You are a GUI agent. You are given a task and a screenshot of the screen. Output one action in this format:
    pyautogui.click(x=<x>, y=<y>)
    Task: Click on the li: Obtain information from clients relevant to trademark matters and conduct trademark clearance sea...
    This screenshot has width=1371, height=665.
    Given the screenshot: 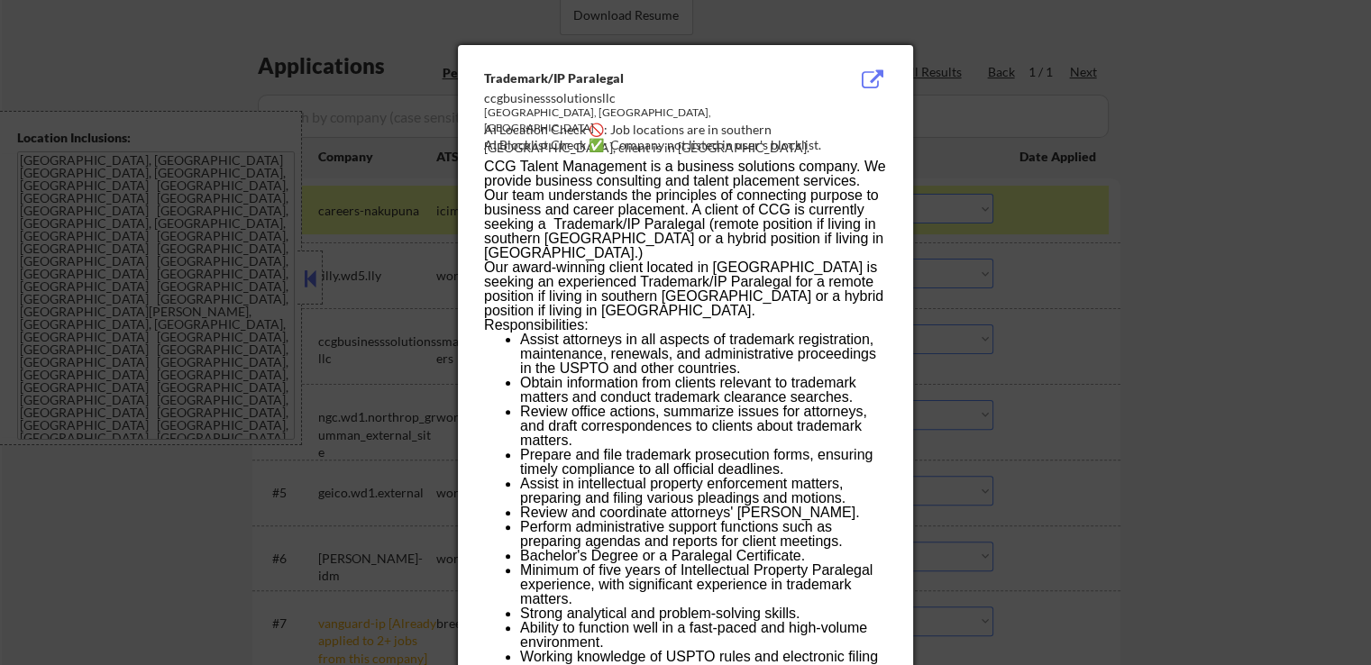 What is the action you would take?
    pyautogui.click(x=703, y=390)
    